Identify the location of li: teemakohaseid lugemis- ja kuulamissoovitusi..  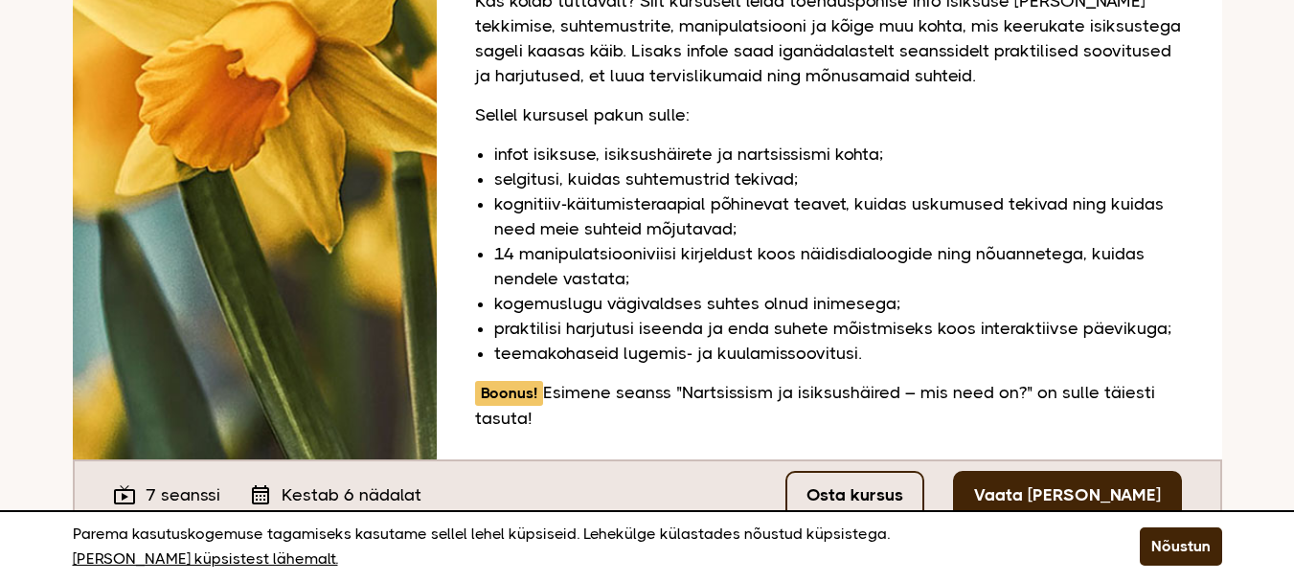
(839, 353).